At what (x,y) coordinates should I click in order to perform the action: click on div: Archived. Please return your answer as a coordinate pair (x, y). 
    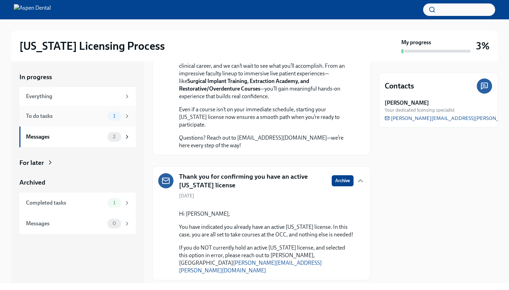
    Looking at the image, I should click on (78, 183).